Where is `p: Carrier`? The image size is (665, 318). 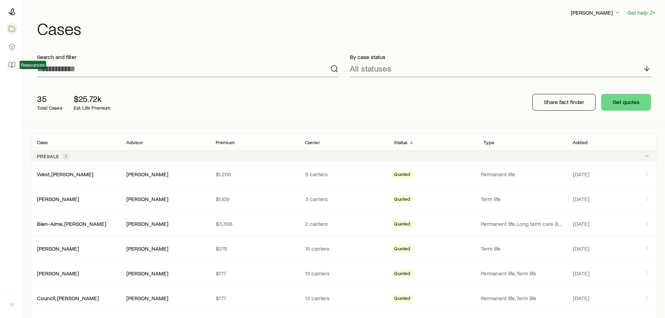 p: Carrier is located at coordinates (312, 142).